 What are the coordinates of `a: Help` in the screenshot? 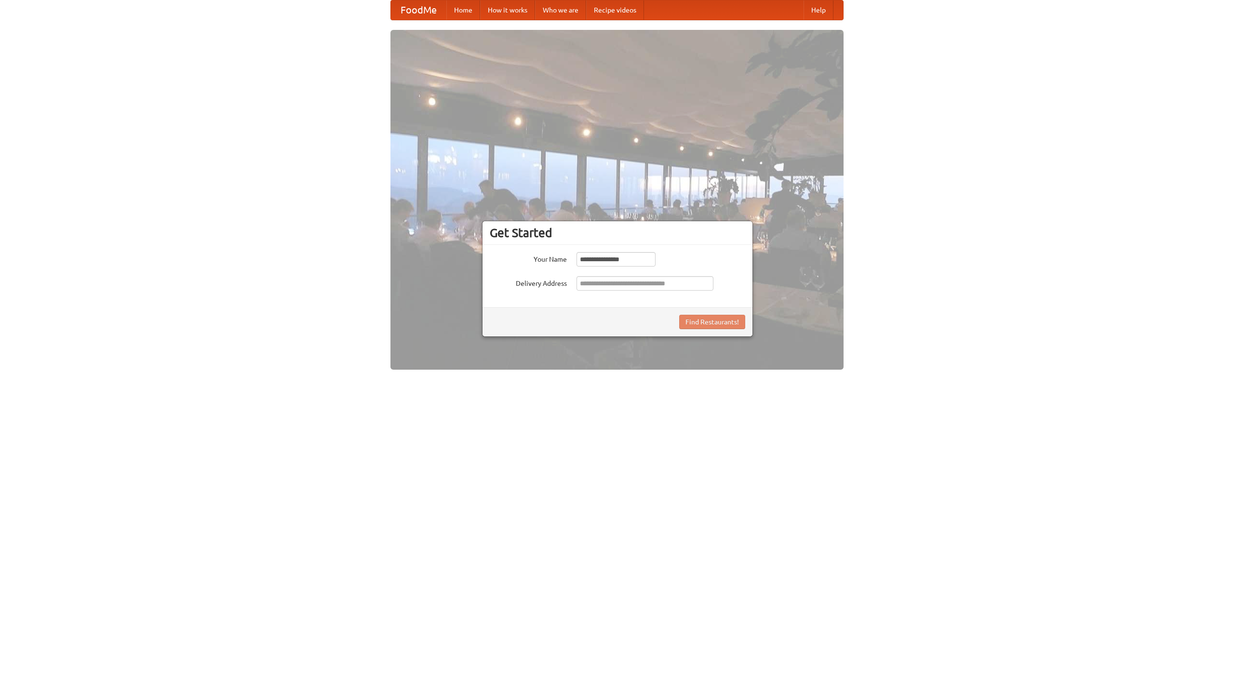 It's located at (818, 10).